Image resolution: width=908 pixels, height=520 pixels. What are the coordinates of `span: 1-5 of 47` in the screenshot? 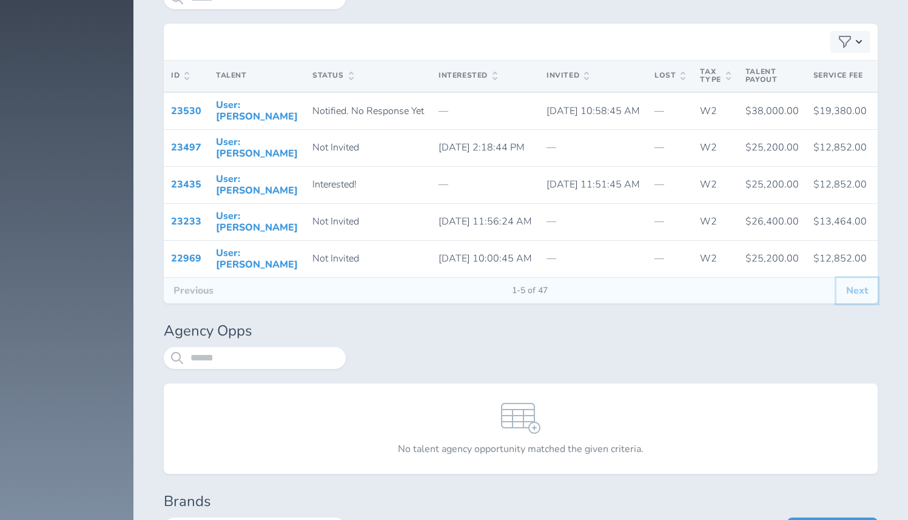 It's located at (530, 291).